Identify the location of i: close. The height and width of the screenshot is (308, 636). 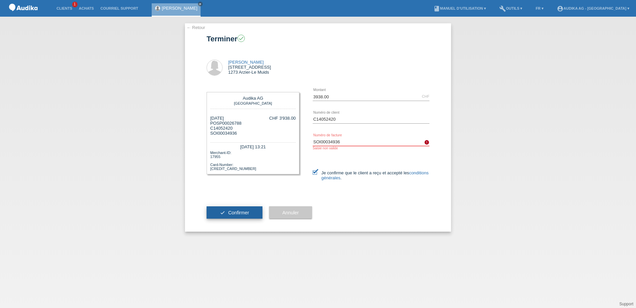
(200, 4).